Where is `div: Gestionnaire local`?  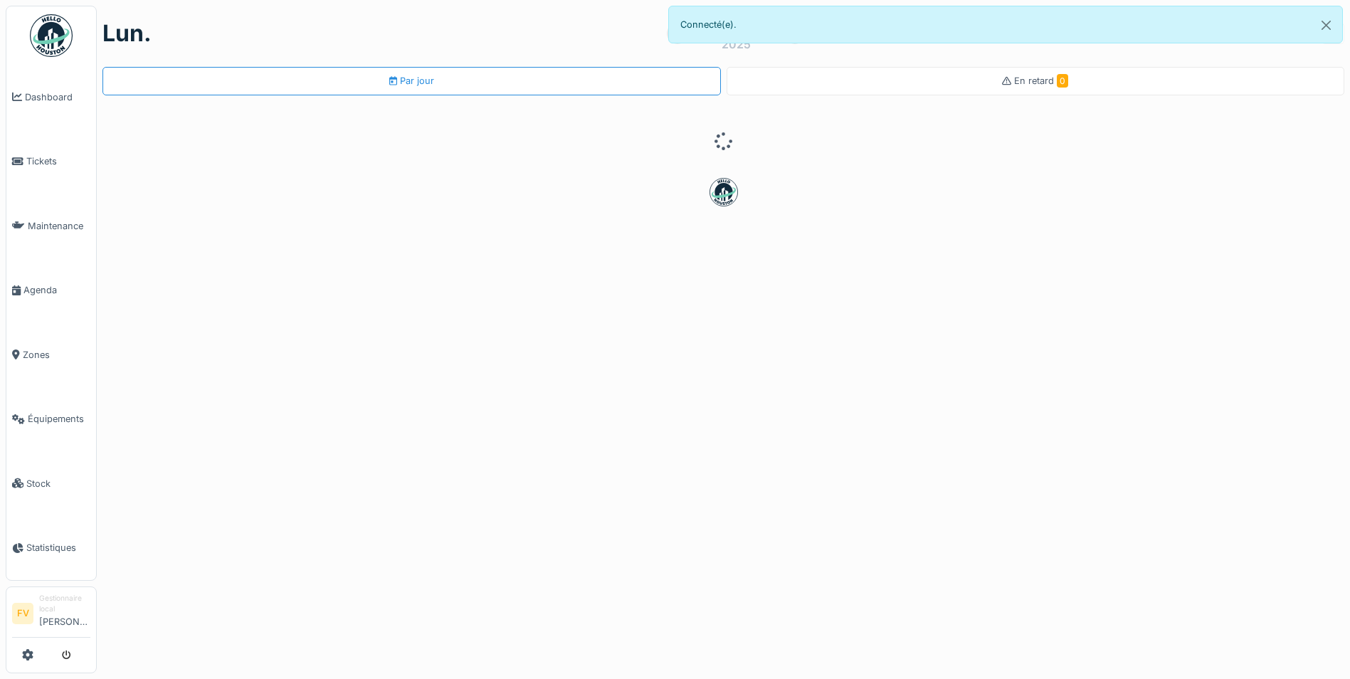 div: Gestionnaire local is located at coordinates (65, 603).